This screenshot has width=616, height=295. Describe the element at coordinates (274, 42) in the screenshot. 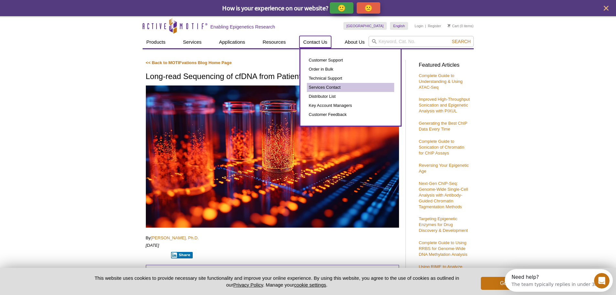

I see `a: Resources` at that location.